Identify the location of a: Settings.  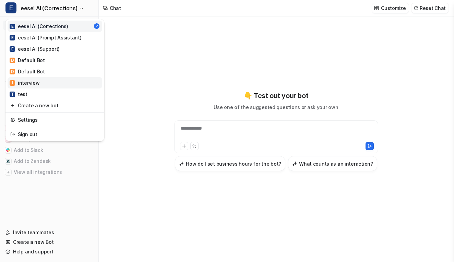
(55, 120).